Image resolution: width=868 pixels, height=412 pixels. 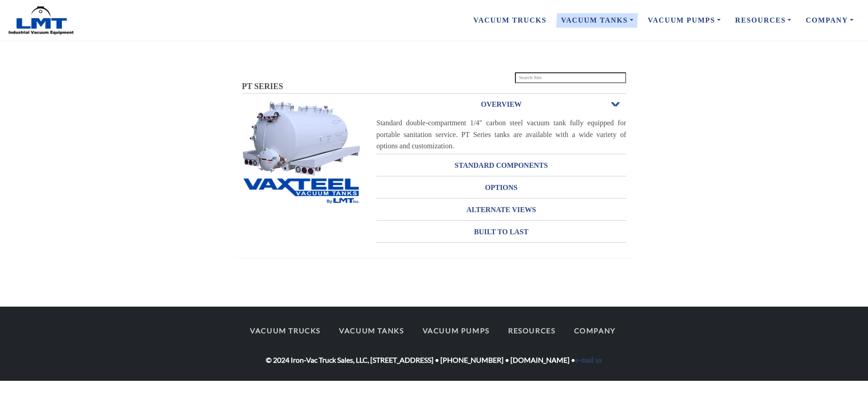 I want to click on div: Standard double-compartment 1/4" carbon steel vacuum tank fully equipped for portable sanitation ..., so click(x=501, y=134).